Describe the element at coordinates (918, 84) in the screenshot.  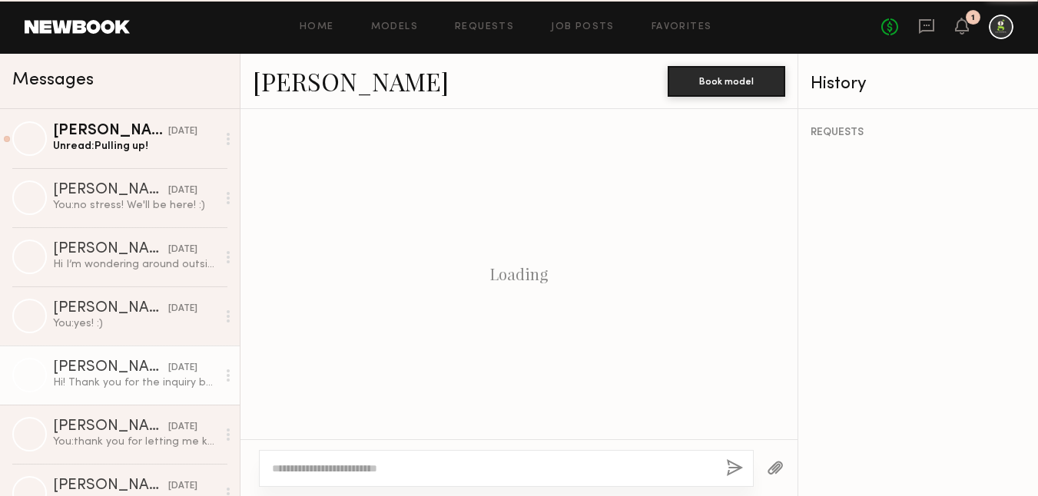
I see `div: History` at that location.